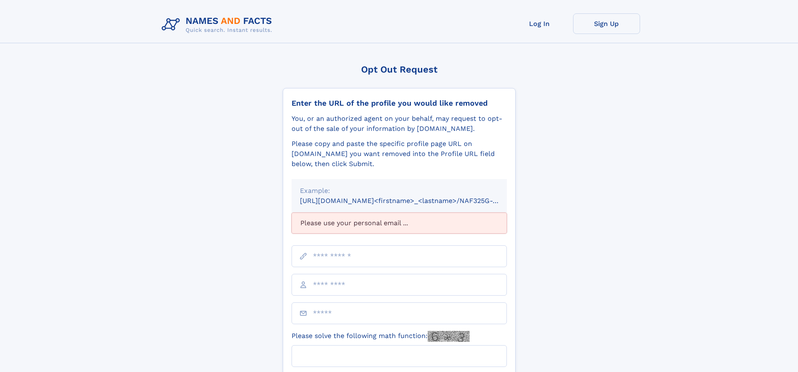 This screenshot has width=798, height=372. Describe the element at coordinates (399, 124) in the screenshot. I see `div: You, or an authorized agent on your behalf, may request to opt-out of the sale of your informatio...` at that location.